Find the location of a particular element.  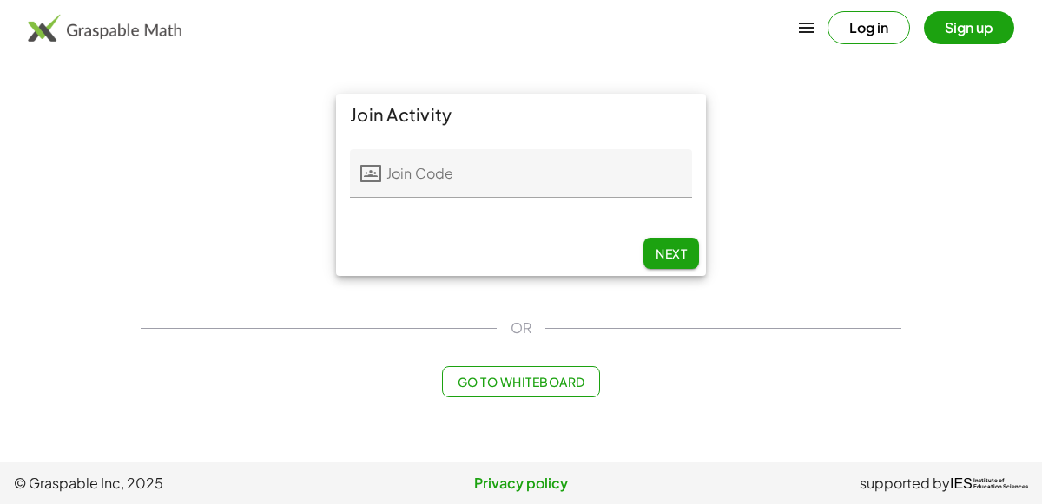

span: Next is located at coordinates (671, 253).